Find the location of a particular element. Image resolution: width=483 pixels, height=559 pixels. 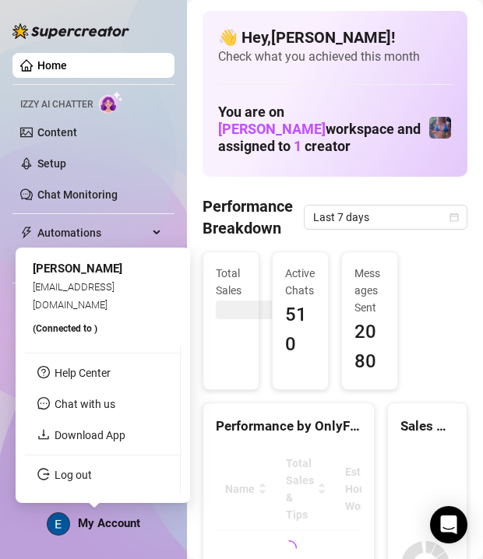

a: Home is located at coordinates (52, 65).